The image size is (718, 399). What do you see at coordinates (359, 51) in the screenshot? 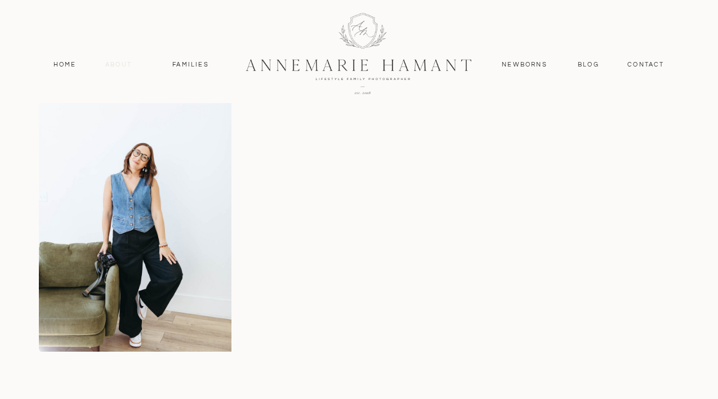
I see `p: They are only little for a short while.` at bounding box center [359, 51].